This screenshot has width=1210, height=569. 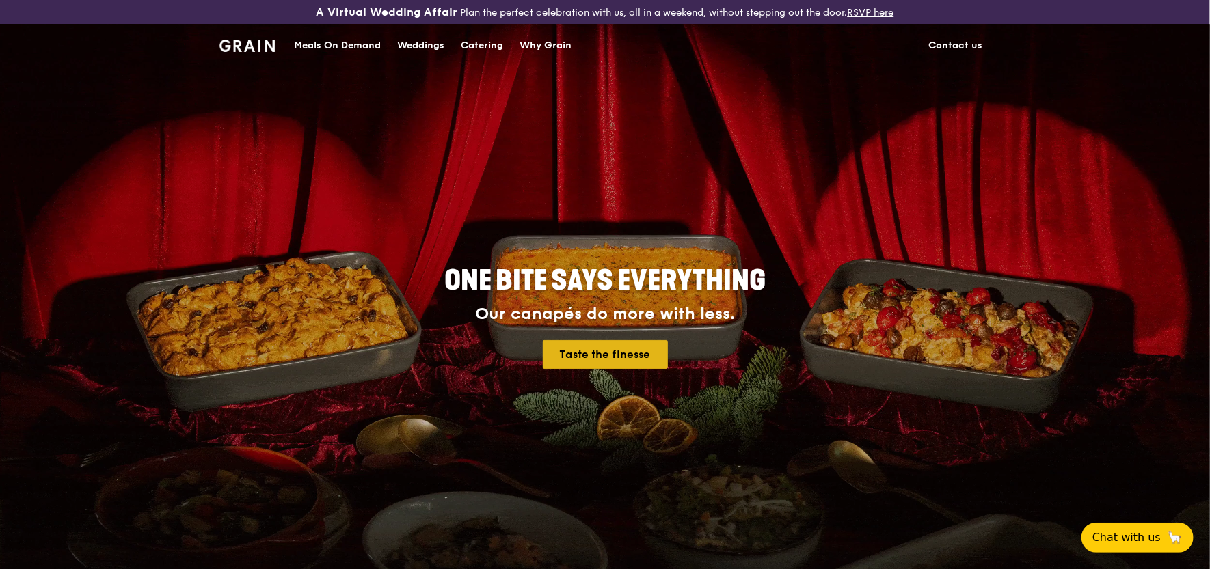 I want to click on a: RSVP here, so click(x=871, y=12).